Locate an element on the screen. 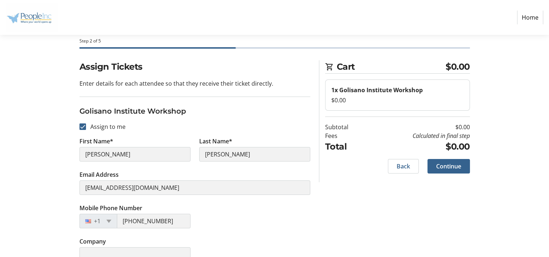 This screenshot has width=549, height=257. label: Assign to me is located at coordinates (106, 127).